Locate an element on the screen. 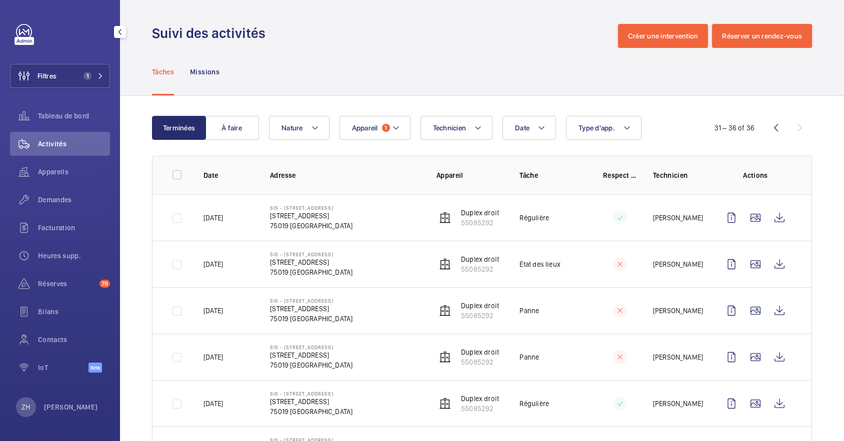 The width and height of the screenshot is (844, 441). div: 31 – 36 of 36 is located at coordinates (734, 128).